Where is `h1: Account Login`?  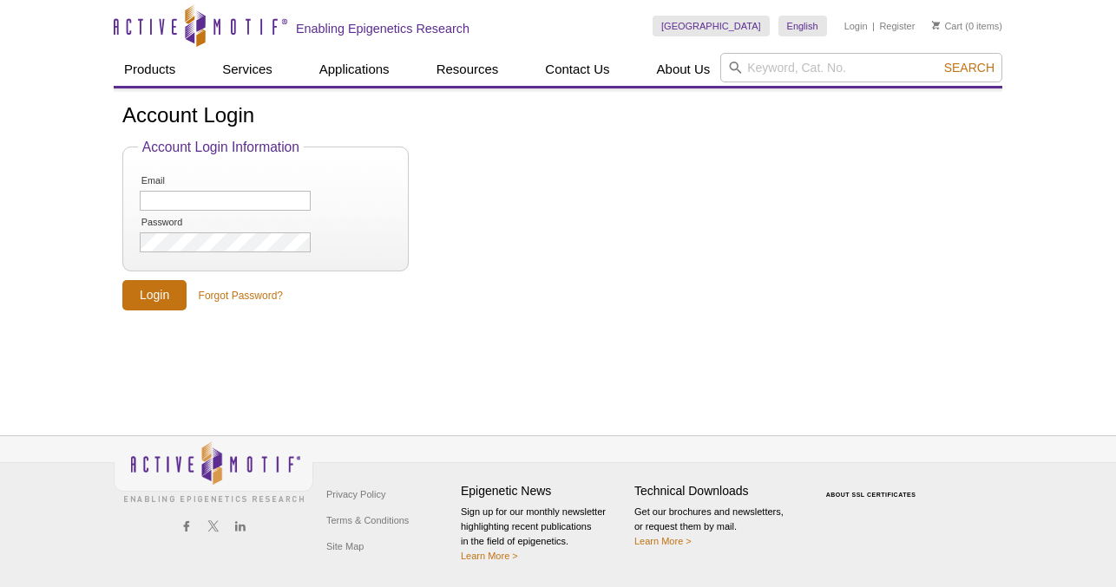
h1: Account Login is located at coordinates (558, 116).